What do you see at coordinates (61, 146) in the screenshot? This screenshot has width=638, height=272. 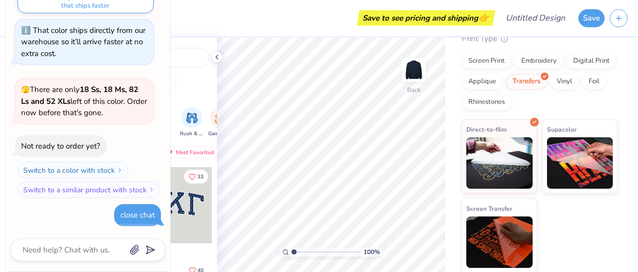 I see `div: Not ready to order yet?` at bounding box center [61, 146].